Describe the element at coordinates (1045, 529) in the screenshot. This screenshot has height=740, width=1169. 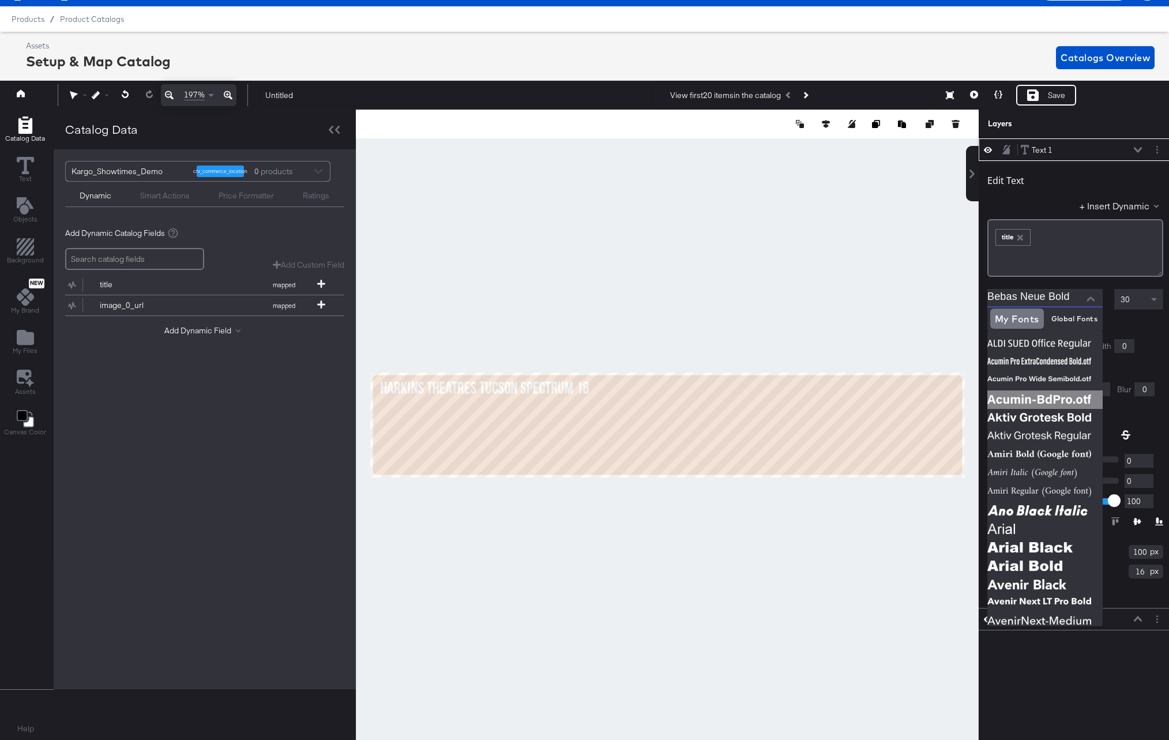
I see `img: Arial` at that location.